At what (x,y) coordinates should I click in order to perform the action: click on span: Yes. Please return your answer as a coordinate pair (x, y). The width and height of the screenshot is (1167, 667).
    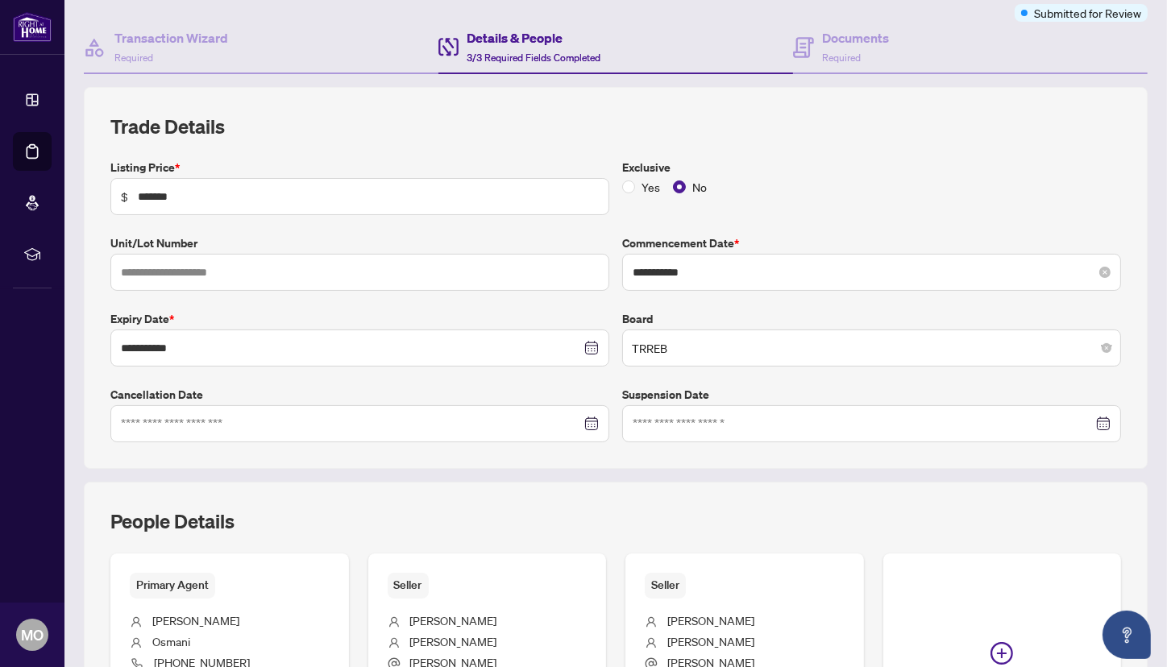
    Looking at the image, I should click on (650, 187).